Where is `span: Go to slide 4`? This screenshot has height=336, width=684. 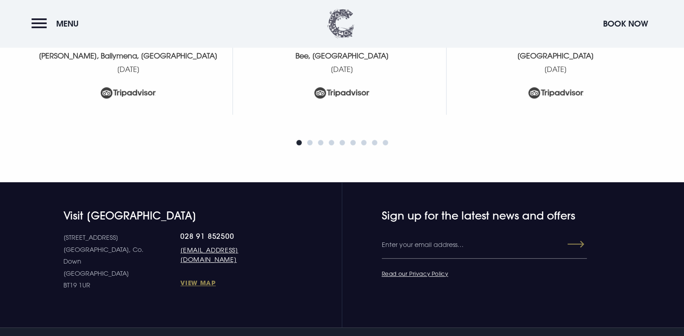 span: Go to slide 4 is located at coordinates (332, 143).